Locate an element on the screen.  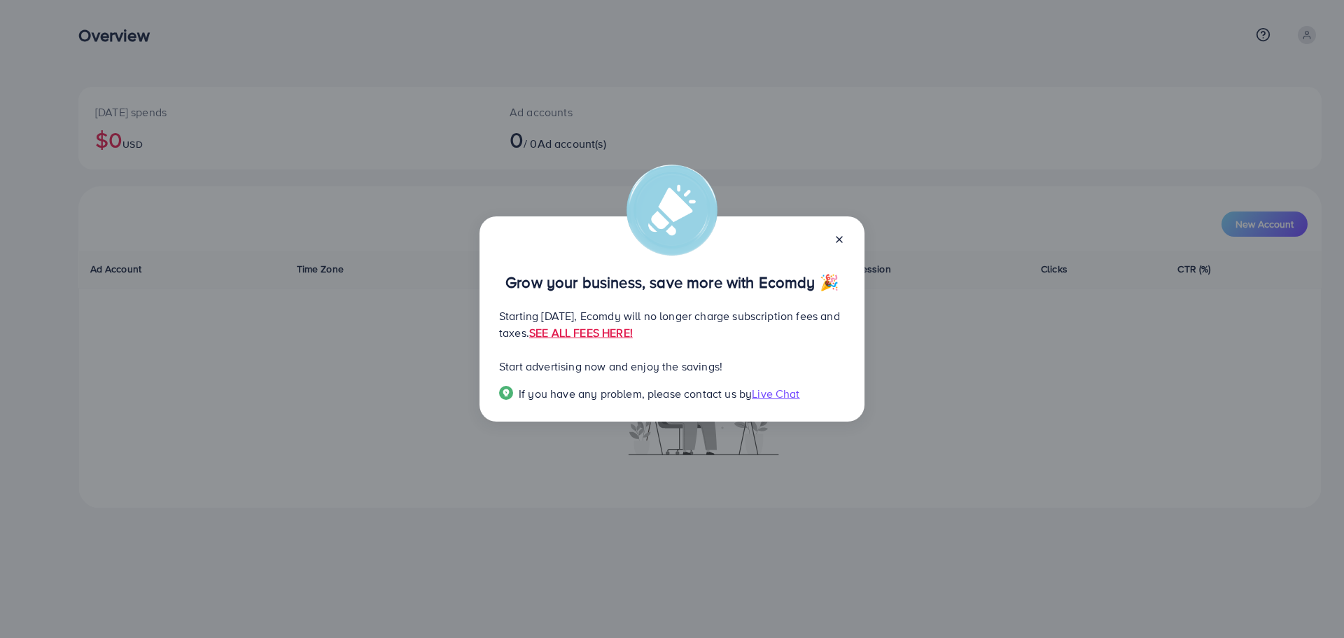
img: alert is located at coordinates (672, 210).